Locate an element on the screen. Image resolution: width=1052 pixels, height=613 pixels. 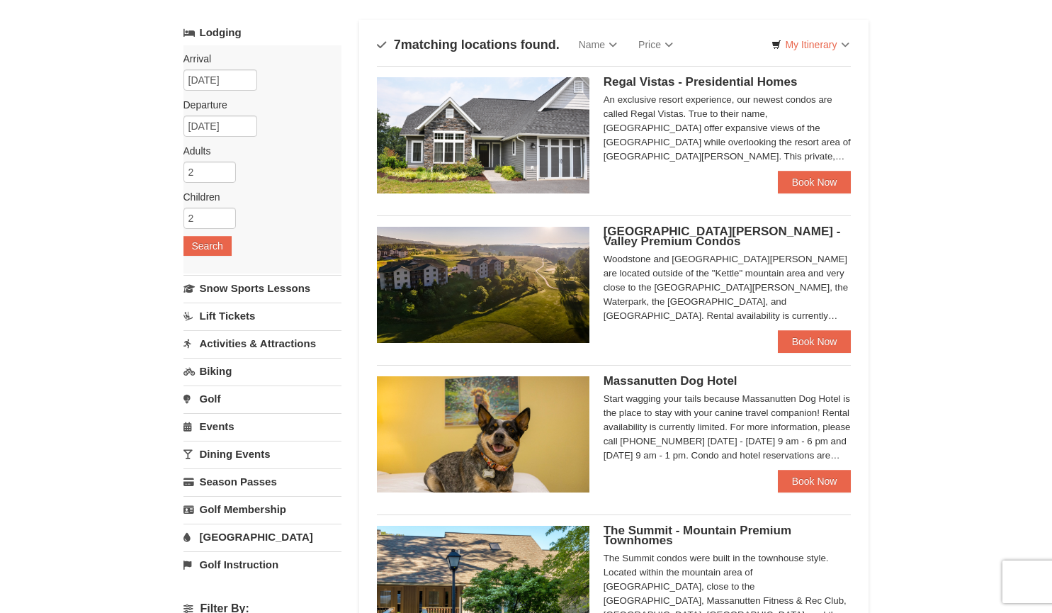
img: 19218991-1-902409a9.jpg is located at coordinates (483, 135).